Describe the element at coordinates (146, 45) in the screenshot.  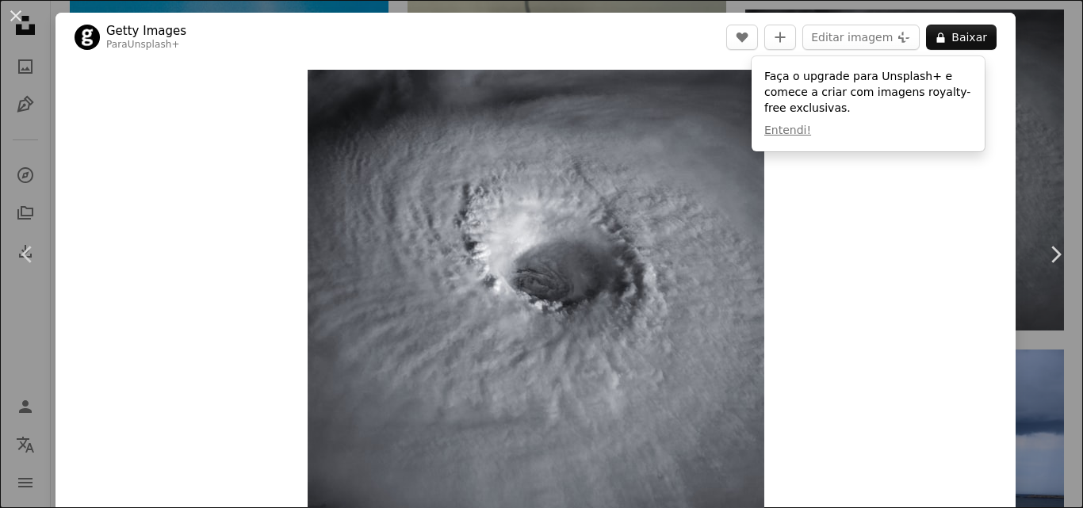
I see `div: Para` at that location.